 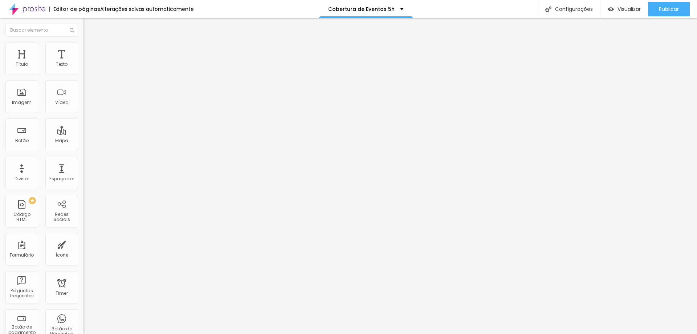 I want to click on div: Alterações salvas automaticamente, so click(x=147, y=9).